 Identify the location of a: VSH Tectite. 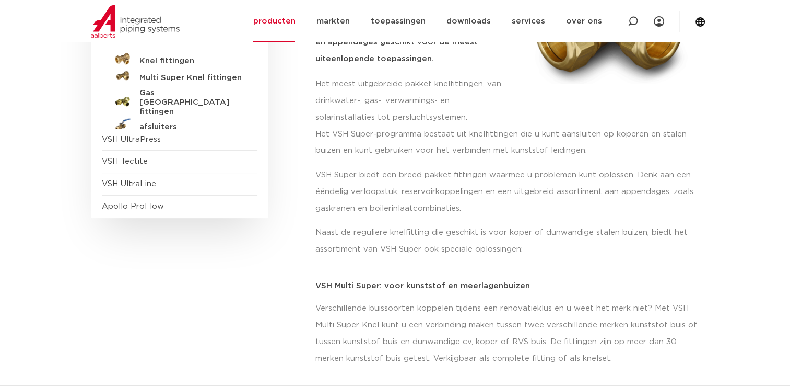
(125, 161).